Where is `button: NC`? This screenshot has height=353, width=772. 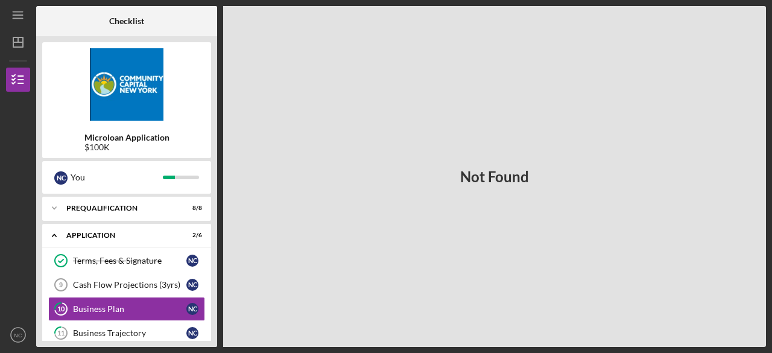
button: NC is located at coordinates (18, 335).